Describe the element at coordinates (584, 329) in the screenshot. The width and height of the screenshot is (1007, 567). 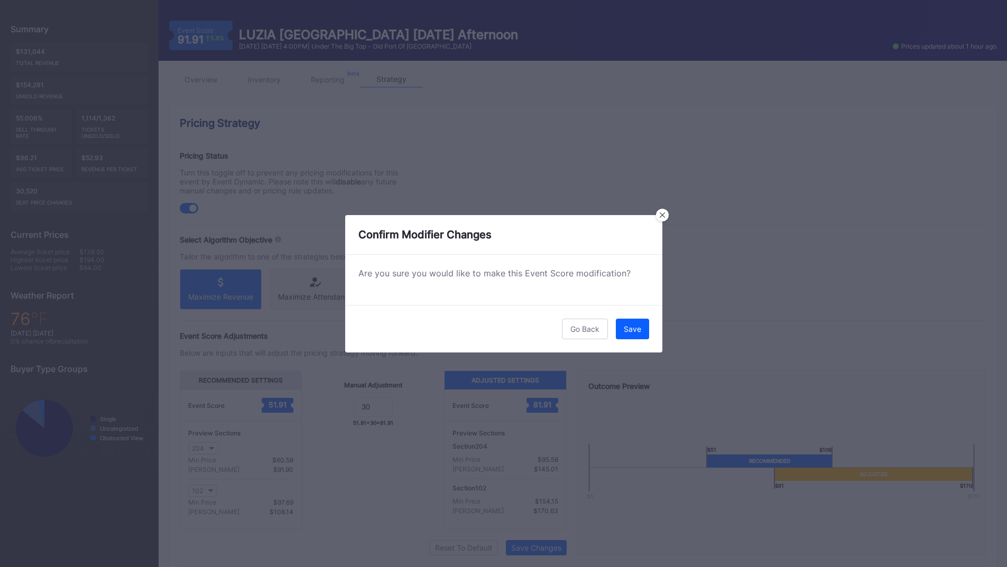
I see `button: Go Back` at that location.